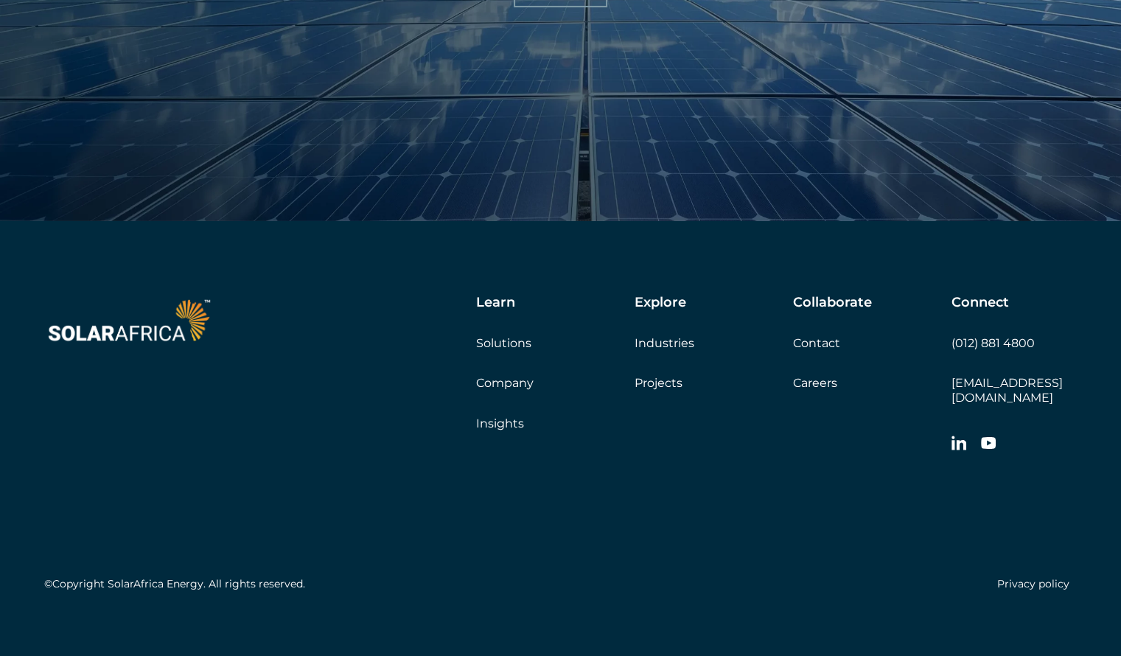  I want to click on a: Contact, so click(817, 343).